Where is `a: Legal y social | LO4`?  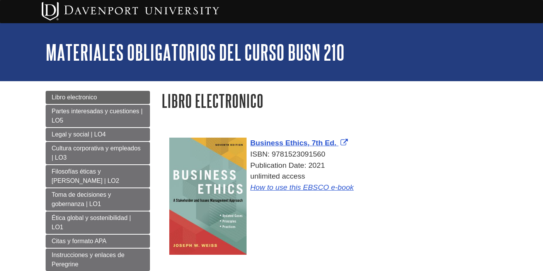
a: Legal y social | LO4 is located at coordinates (98, 135).